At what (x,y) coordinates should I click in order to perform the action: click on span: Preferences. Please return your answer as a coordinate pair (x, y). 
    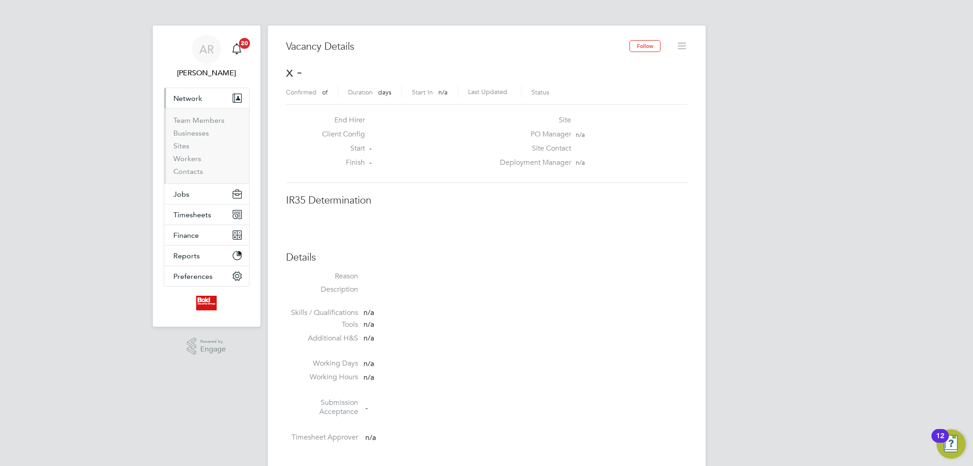
    Looking at the image, I should click on (193, 276).